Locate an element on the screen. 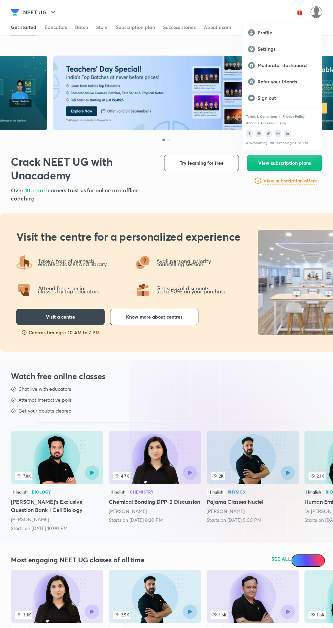 The image size is (333, 628). a: Moderator dashboard is located at coordinates (282, 65).